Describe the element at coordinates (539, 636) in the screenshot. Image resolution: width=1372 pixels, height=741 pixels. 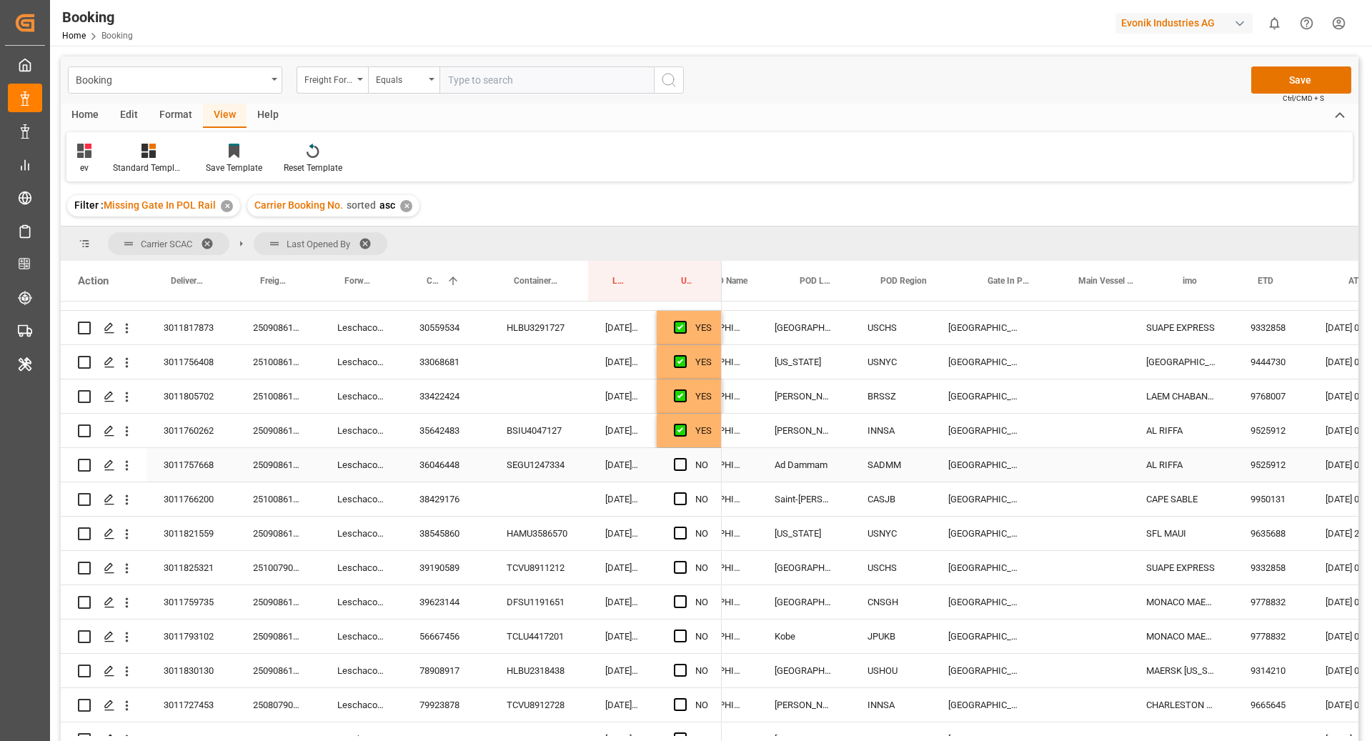
I see `div: TCLU4417201` at that location.